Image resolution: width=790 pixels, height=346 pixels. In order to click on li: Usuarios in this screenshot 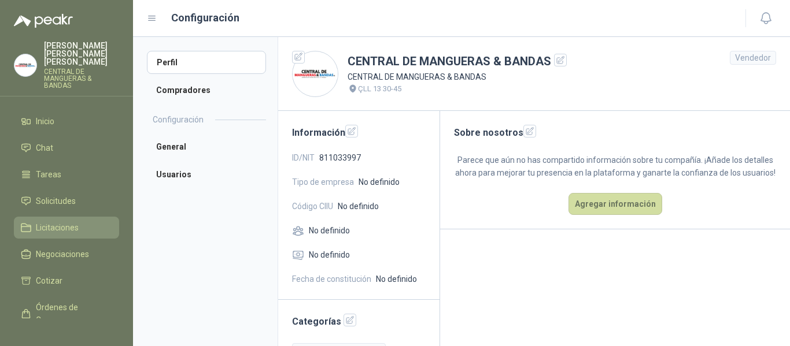, I will do `click(206, 175)`.